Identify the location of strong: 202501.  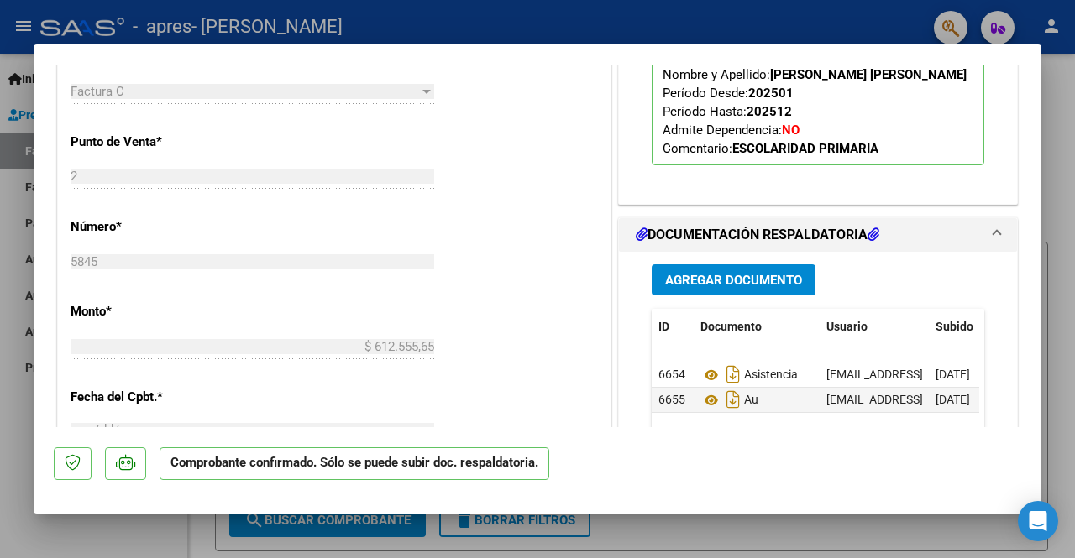
(771, 93).